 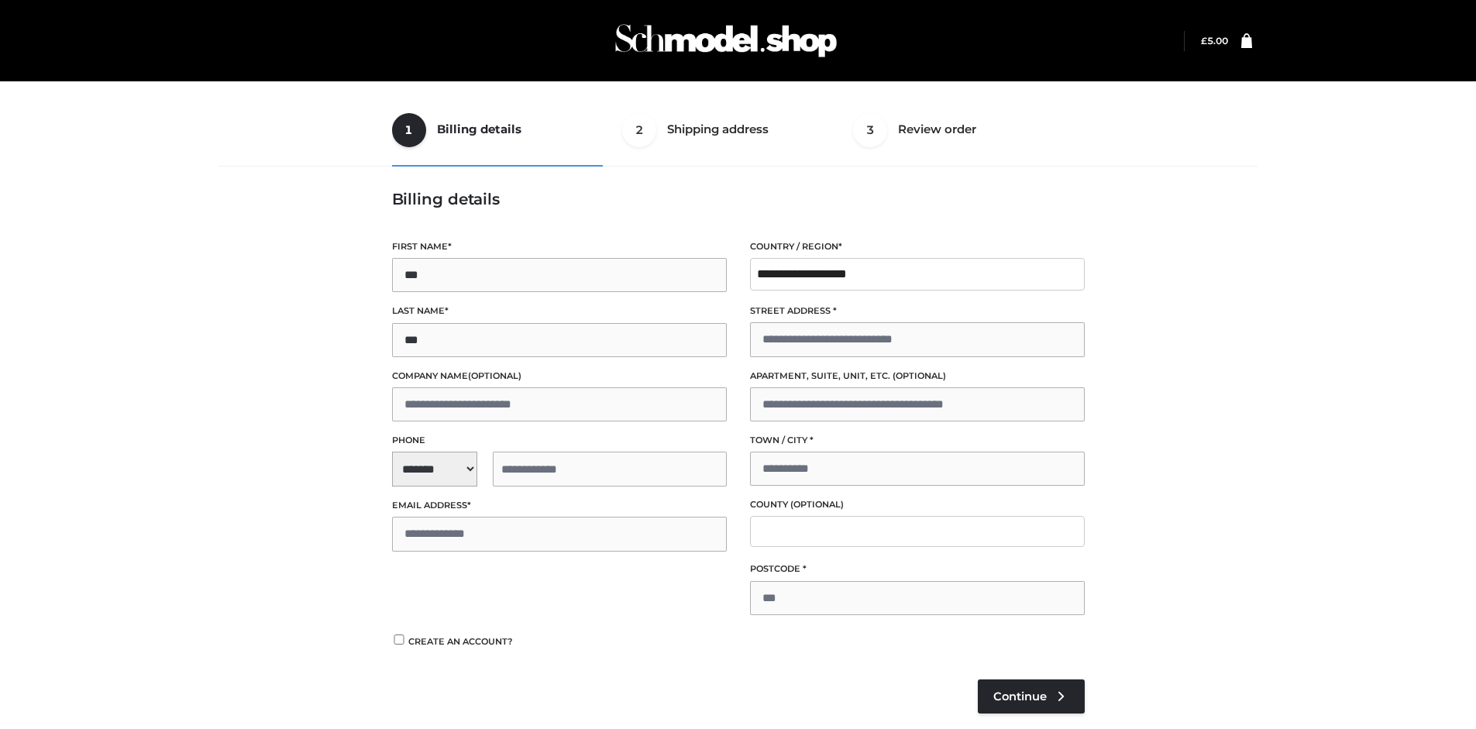 I want to click on label: Last name, so click(x=559, y=311).